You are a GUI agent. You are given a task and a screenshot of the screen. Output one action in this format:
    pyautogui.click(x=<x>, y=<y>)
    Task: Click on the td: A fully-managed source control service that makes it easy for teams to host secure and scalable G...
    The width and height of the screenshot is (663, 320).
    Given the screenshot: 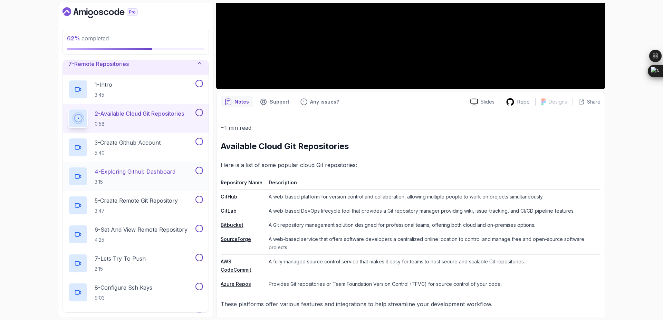 What is the action you would take?
    pyautogui.click(x=433, y=266)
    